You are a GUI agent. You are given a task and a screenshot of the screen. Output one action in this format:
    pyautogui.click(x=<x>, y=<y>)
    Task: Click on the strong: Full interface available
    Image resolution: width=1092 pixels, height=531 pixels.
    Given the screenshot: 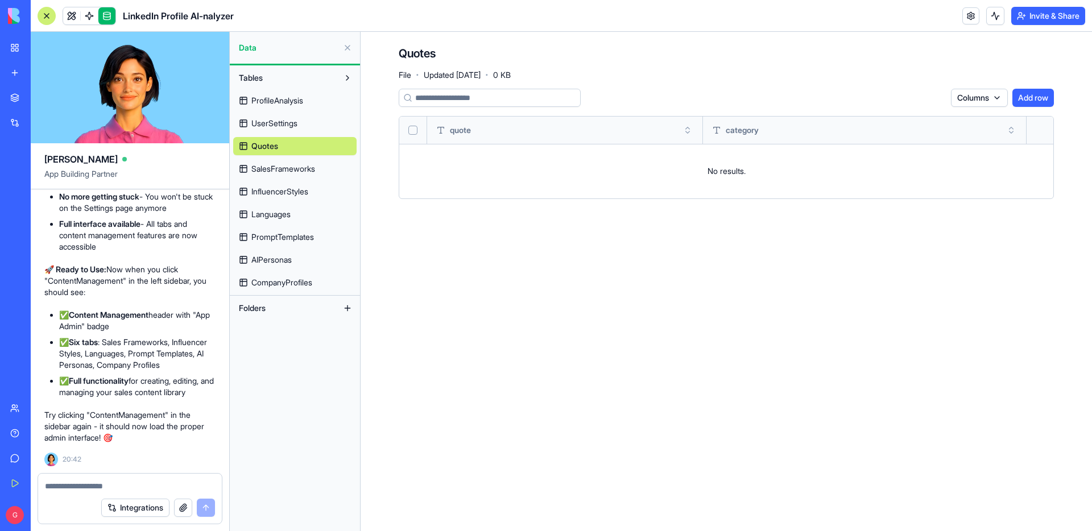 What is the action you would take?
    pyautogui.click(x=100, y=224)
    